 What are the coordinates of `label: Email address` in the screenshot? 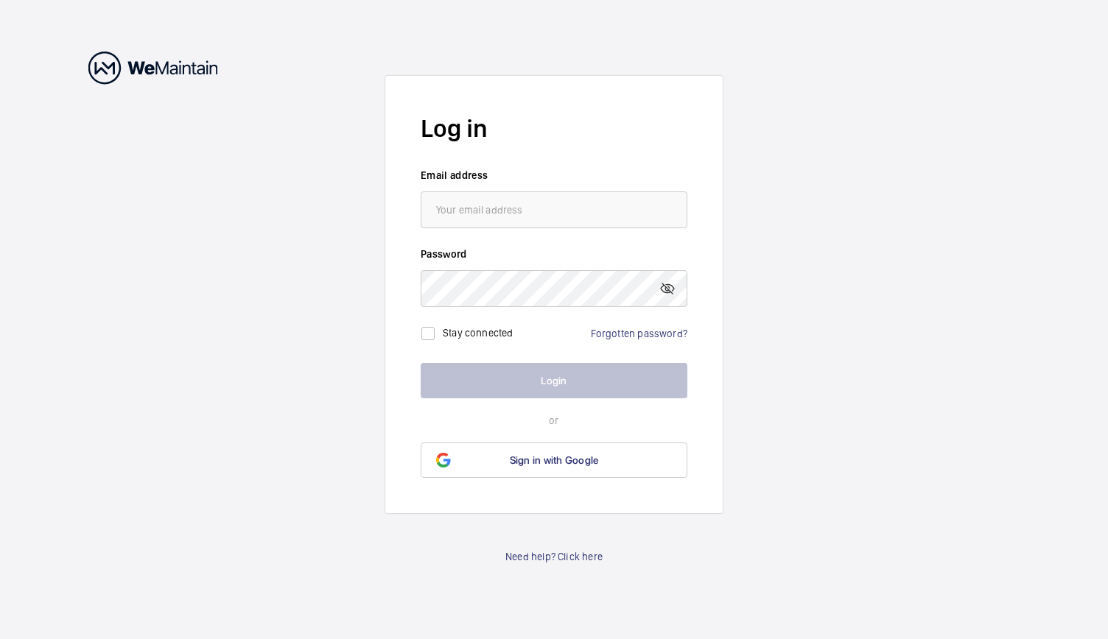 It's located at (554, 175).